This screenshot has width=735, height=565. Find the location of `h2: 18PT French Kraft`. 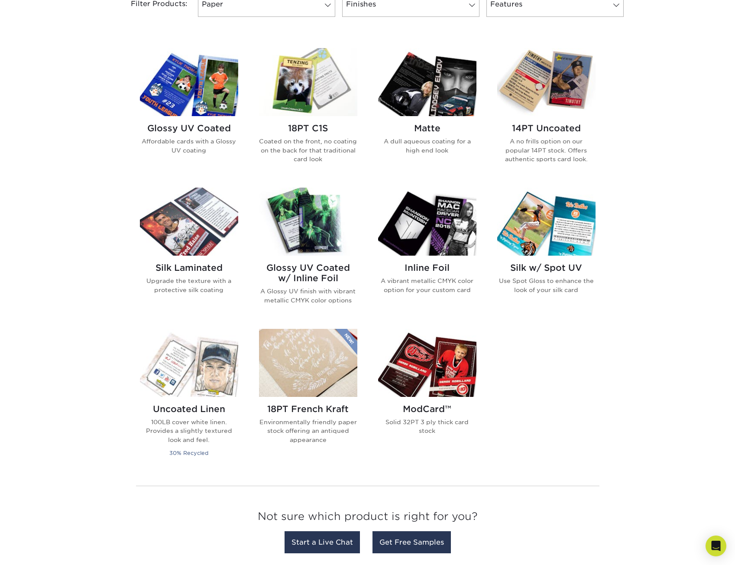

h2: 18PT French Kraft is located at coordinates (308, 409).